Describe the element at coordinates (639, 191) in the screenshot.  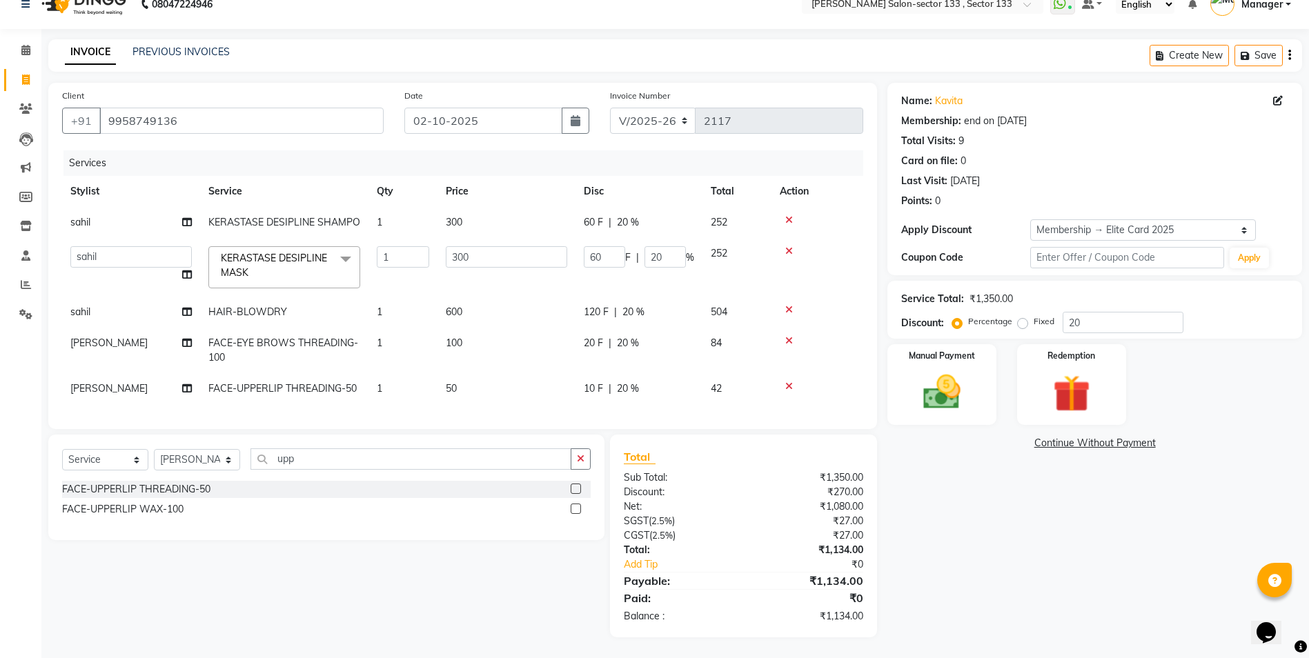
I see `th: Disc` at that location.